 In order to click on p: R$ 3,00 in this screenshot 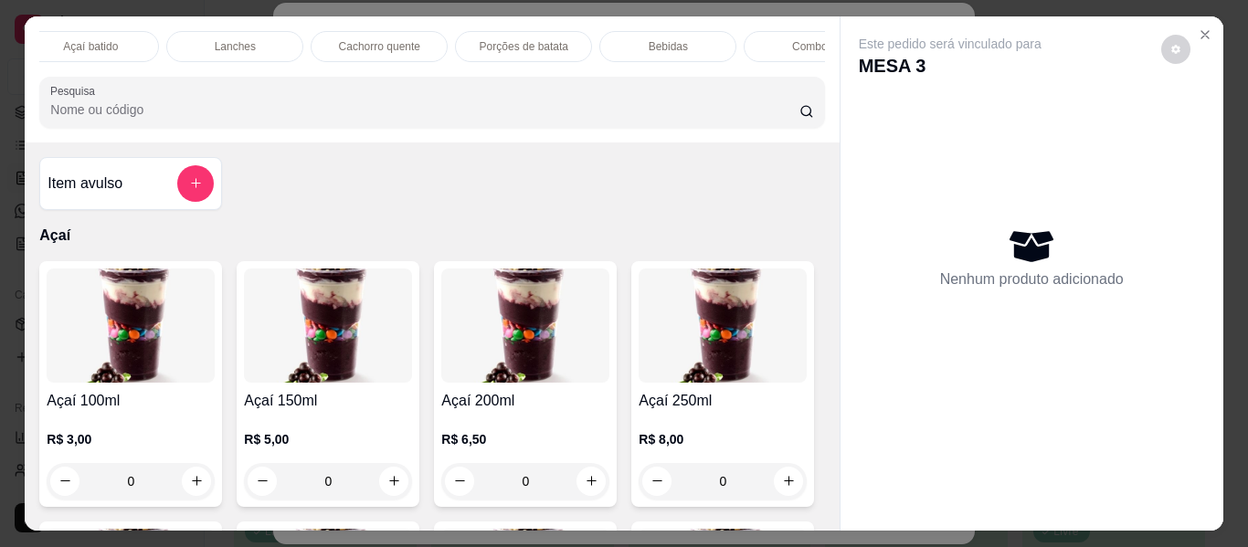, I will do `click(131, 439)`.